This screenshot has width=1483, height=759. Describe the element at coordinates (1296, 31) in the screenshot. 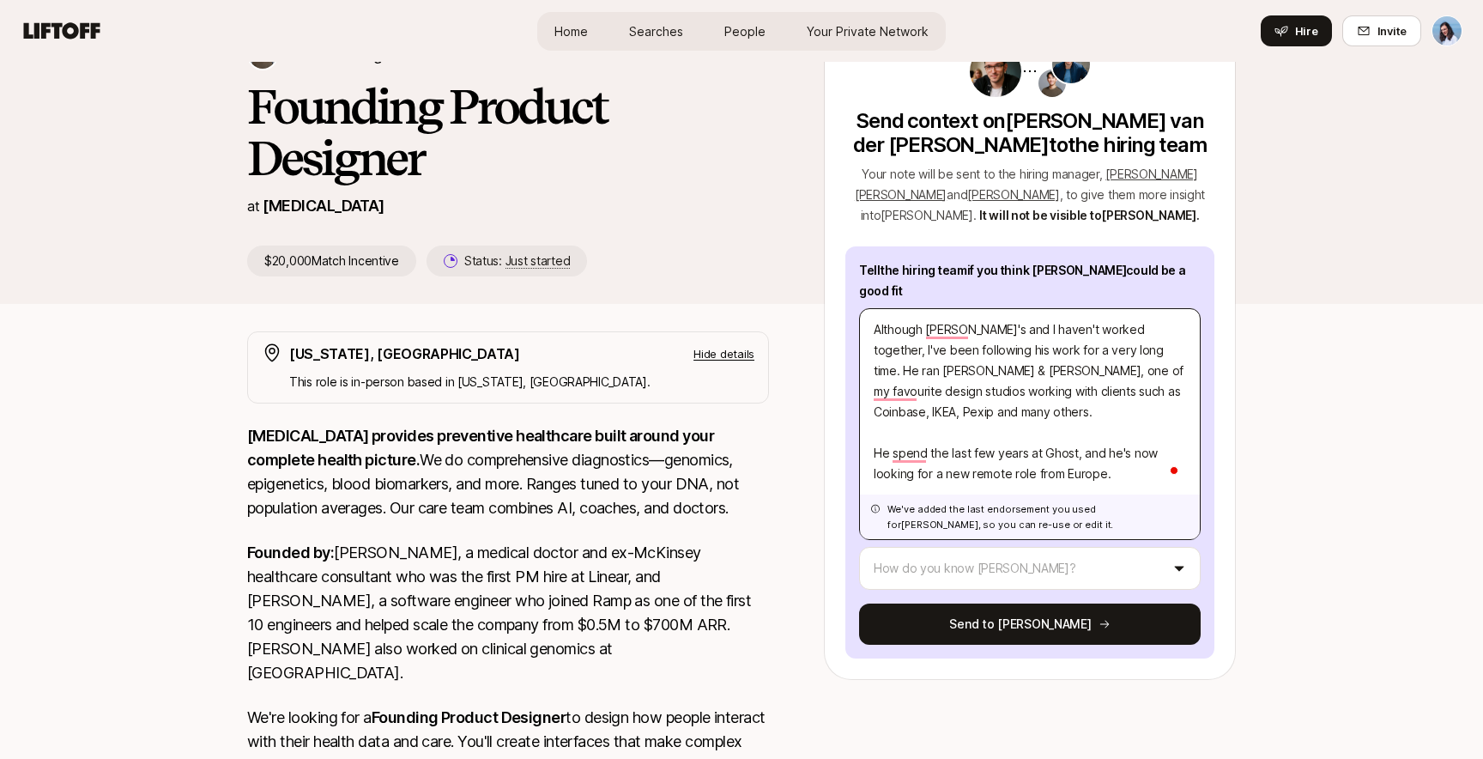

I see `button: Hire` at that location.